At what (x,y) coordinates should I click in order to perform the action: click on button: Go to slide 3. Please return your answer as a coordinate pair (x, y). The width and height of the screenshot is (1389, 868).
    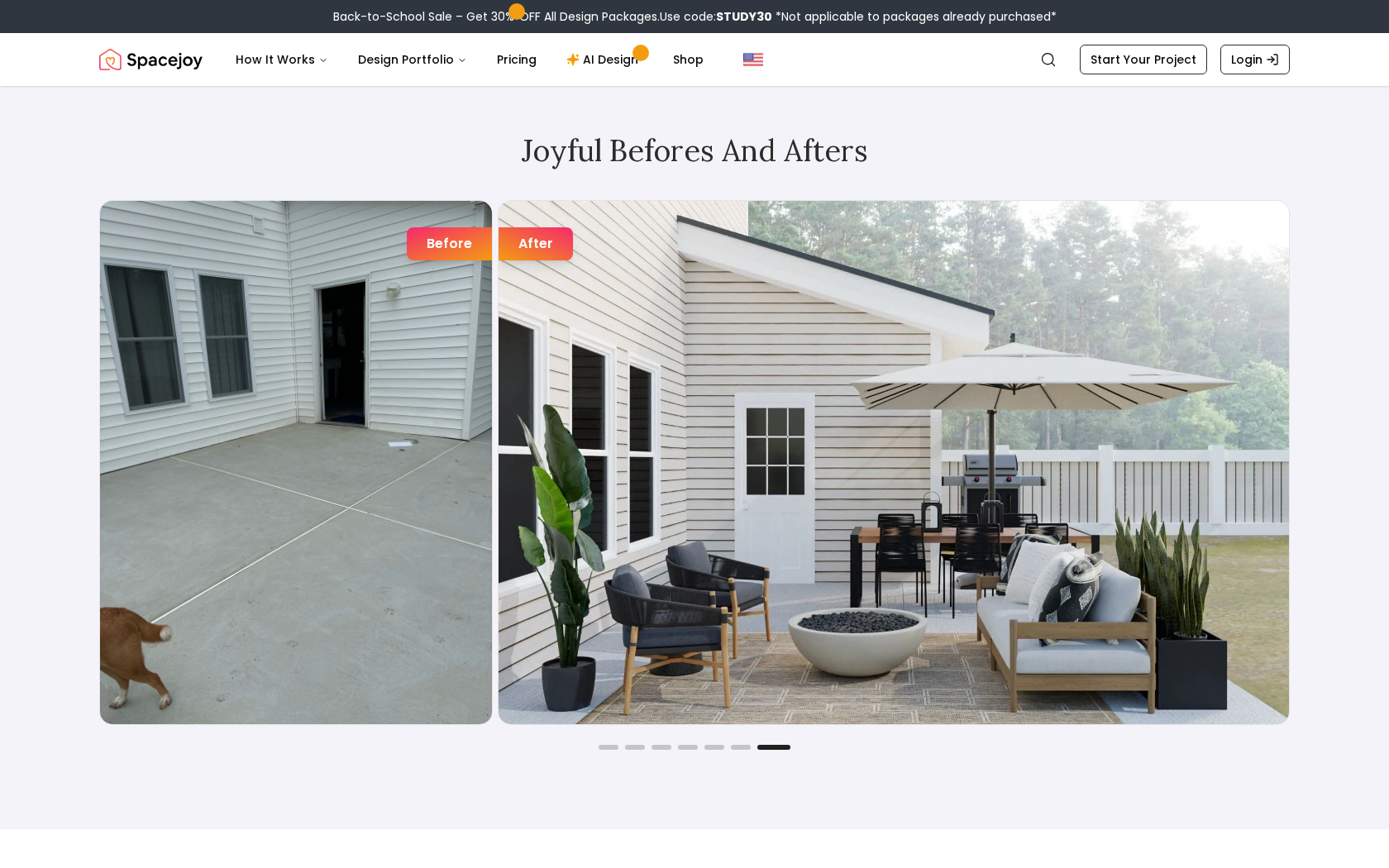
    Looking at the image, I should click on (662, 748).